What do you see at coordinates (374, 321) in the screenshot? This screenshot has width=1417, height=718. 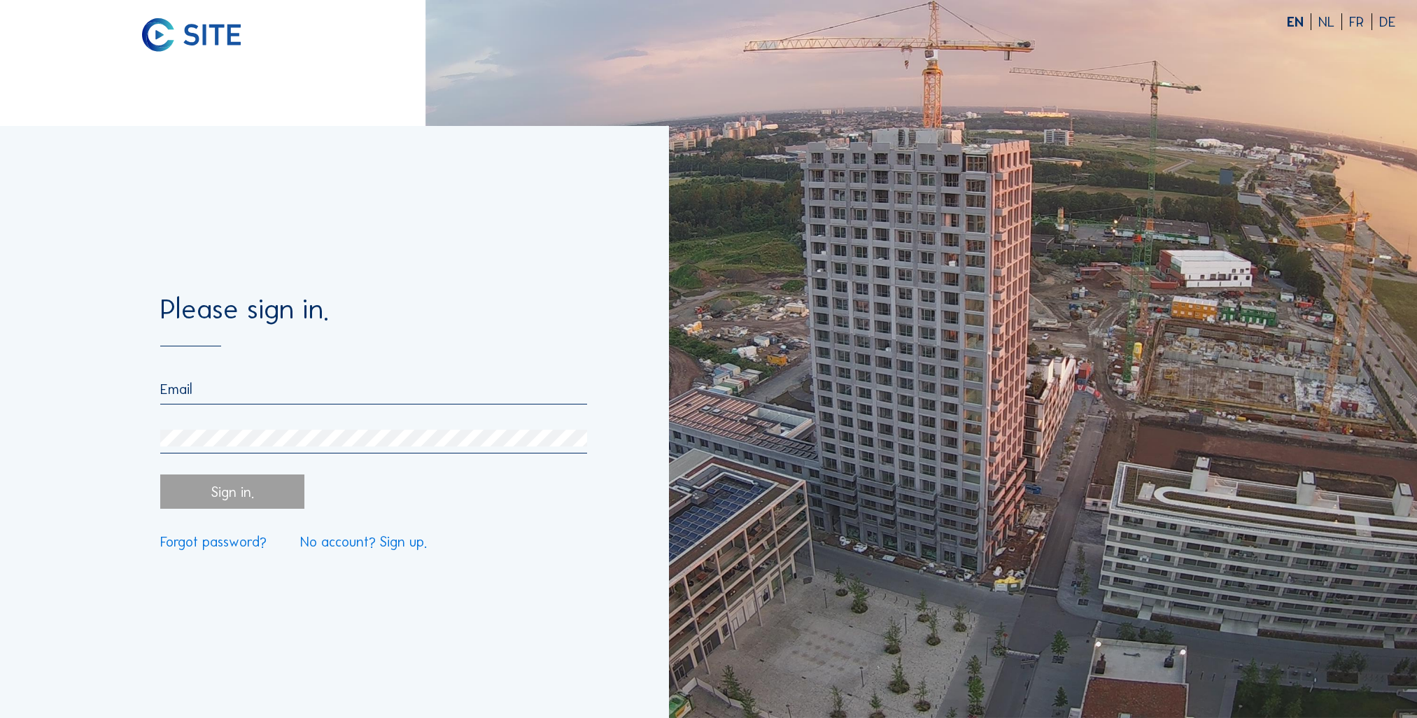 I see `div: Please sign in.` at bounding box center [374, 321].